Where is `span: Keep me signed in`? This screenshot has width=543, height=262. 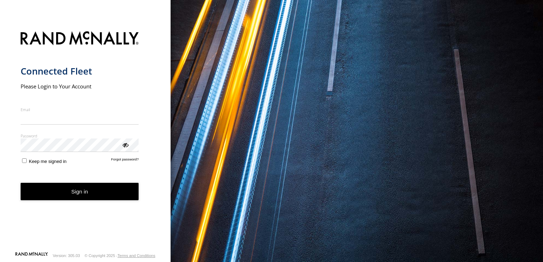
span: Keep me signed in is located at coordinates (48, 161).